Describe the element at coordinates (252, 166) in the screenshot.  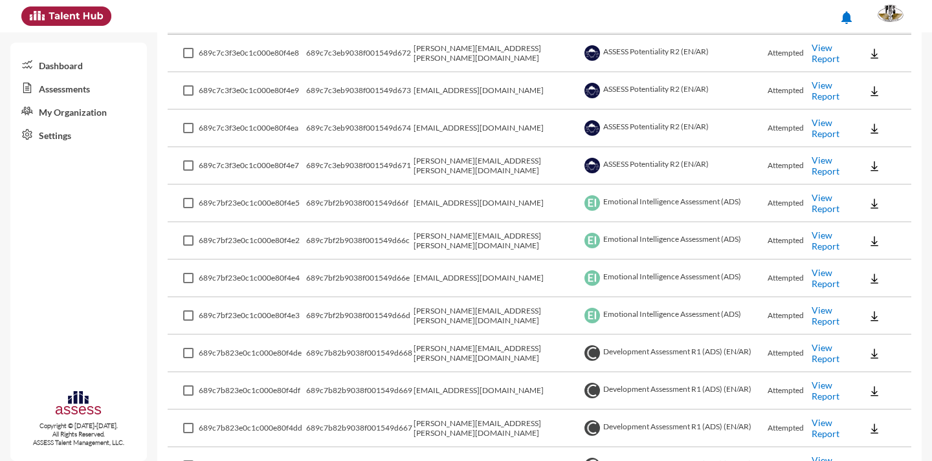
I see `td: 689c7c3f3e0c1c000e80f4e7` at that location.